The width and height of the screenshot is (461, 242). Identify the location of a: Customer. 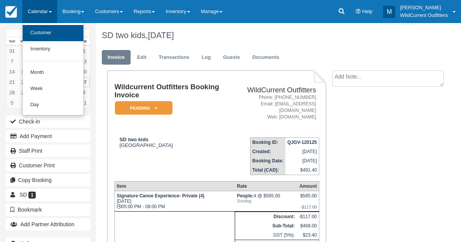
(53, 33).